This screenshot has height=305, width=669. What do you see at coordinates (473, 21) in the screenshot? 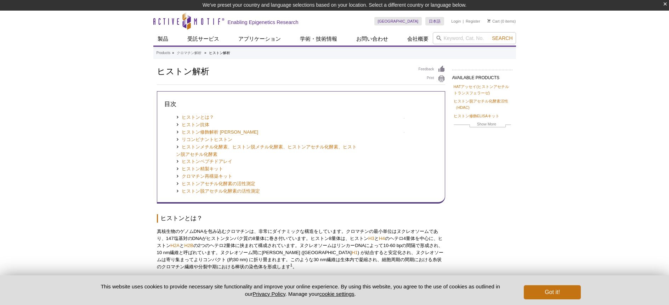
I see `a: Register` at bounding box center [473, 21].